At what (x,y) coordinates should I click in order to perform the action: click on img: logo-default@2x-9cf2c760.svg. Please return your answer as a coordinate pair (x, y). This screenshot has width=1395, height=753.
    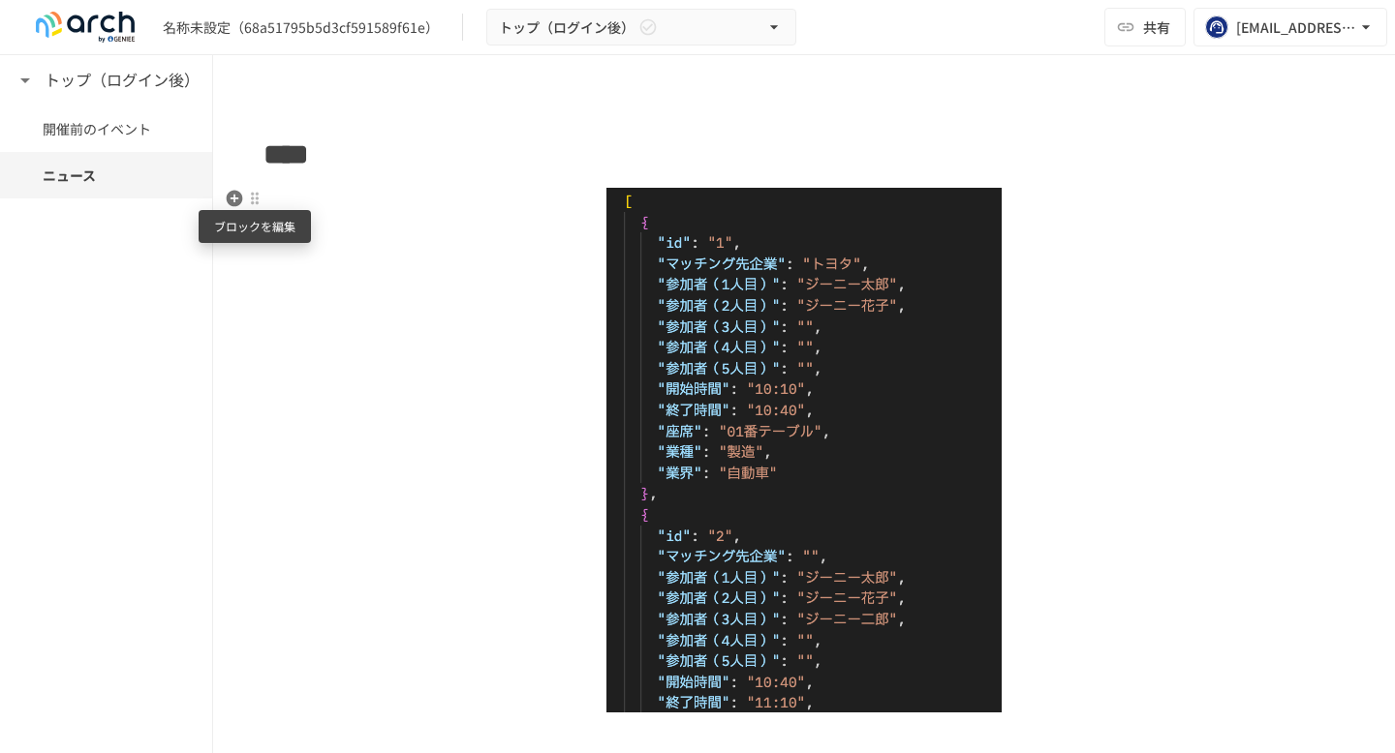
    Looking at the image, I should click on (85, 27).